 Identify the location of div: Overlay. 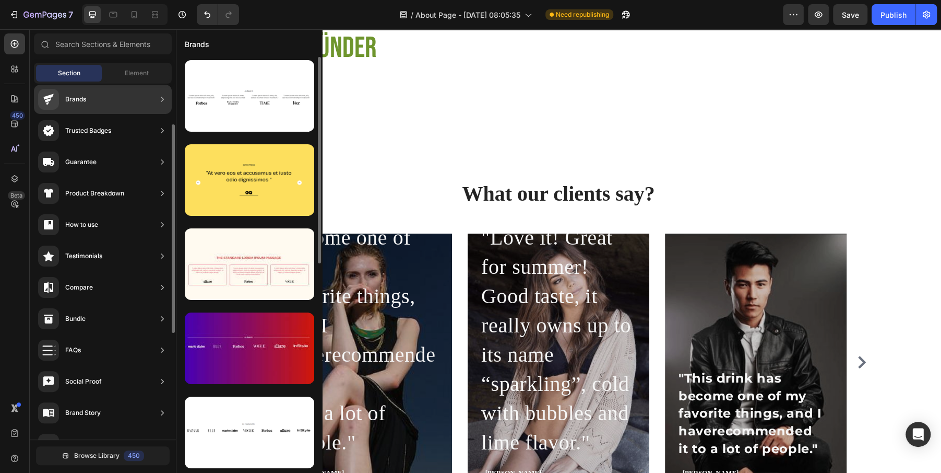
(580, 333).